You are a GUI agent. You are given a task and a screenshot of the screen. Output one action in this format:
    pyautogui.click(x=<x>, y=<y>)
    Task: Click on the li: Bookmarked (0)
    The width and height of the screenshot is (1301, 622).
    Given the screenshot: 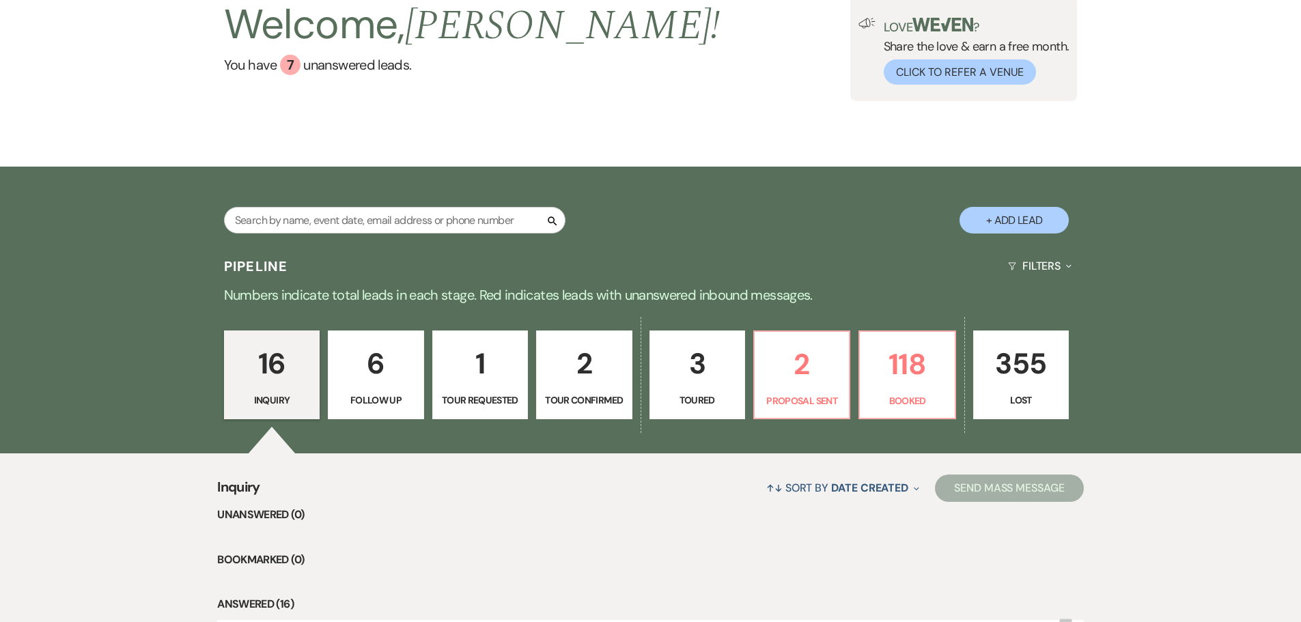 What is the action you would take?
    pyautogui.click(x=650, y=560)
    